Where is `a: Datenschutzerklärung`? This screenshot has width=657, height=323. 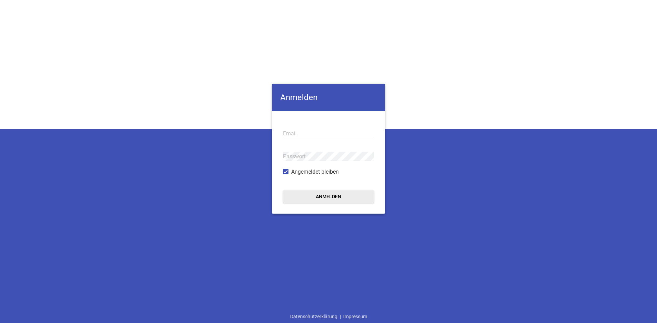
a: Datenschutzerklärung is located at coordinates (314, 317).